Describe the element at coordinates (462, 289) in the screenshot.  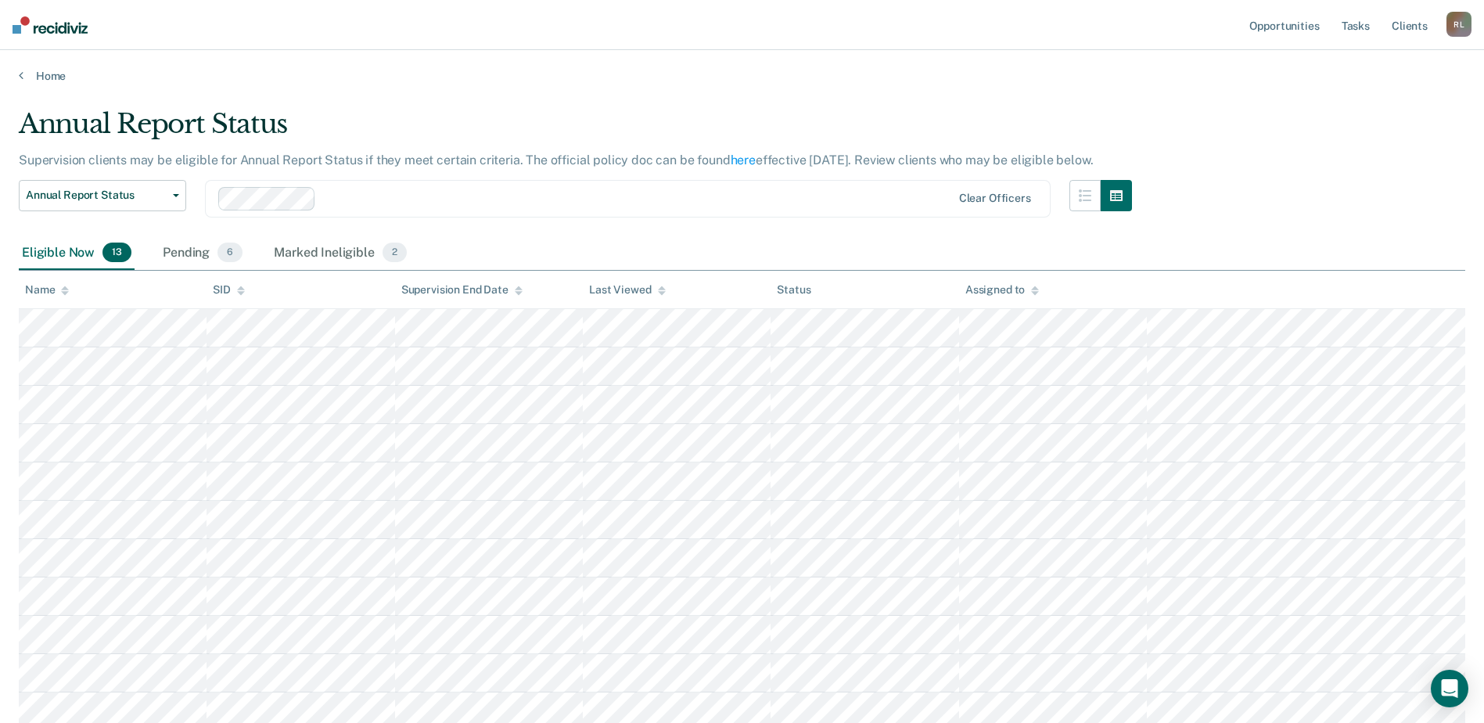
I see `div: Supervision End Date` at that location.